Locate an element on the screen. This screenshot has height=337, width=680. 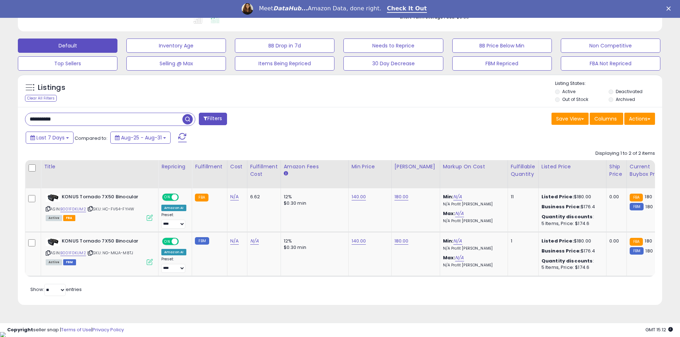
button: Filters is located at coordinates (213, 119).